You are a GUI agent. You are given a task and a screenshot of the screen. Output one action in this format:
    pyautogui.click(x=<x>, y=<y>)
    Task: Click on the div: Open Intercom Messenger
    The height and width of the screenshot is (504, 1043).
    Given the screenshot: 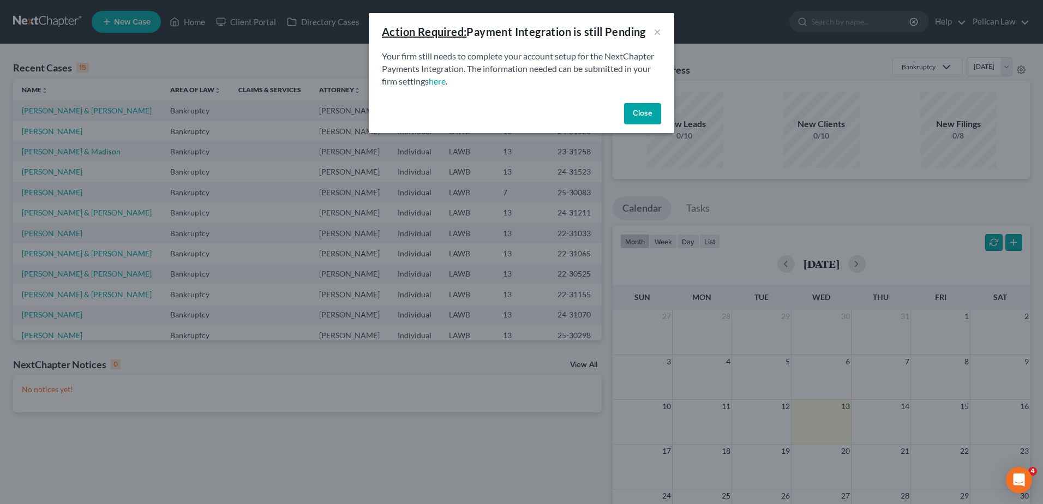 What is the action you would take?
    pyautogui.click(x=1019, y=480)
    